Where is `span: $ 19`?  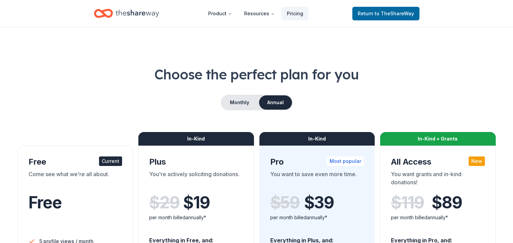 span: $ 19 is located at coordinates (196, 203).